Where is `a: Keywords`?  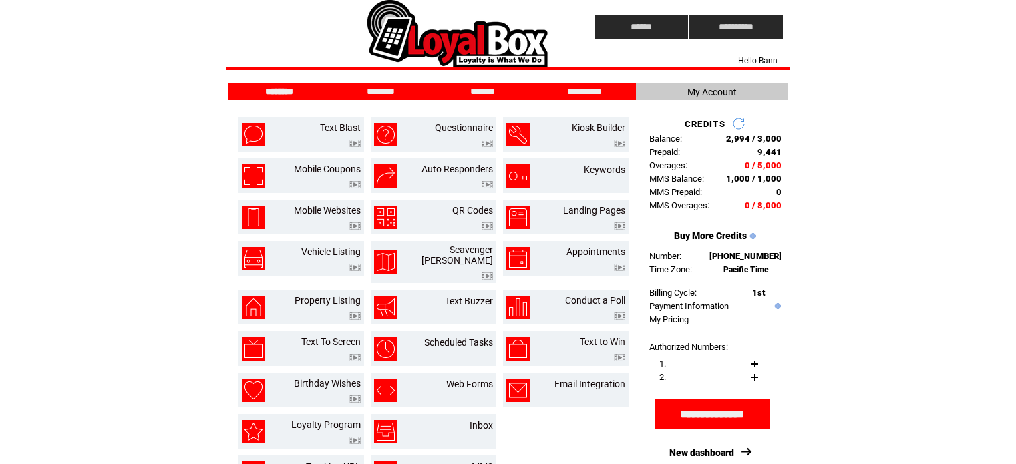 a: Keywords is located at coordinates (604, 170).